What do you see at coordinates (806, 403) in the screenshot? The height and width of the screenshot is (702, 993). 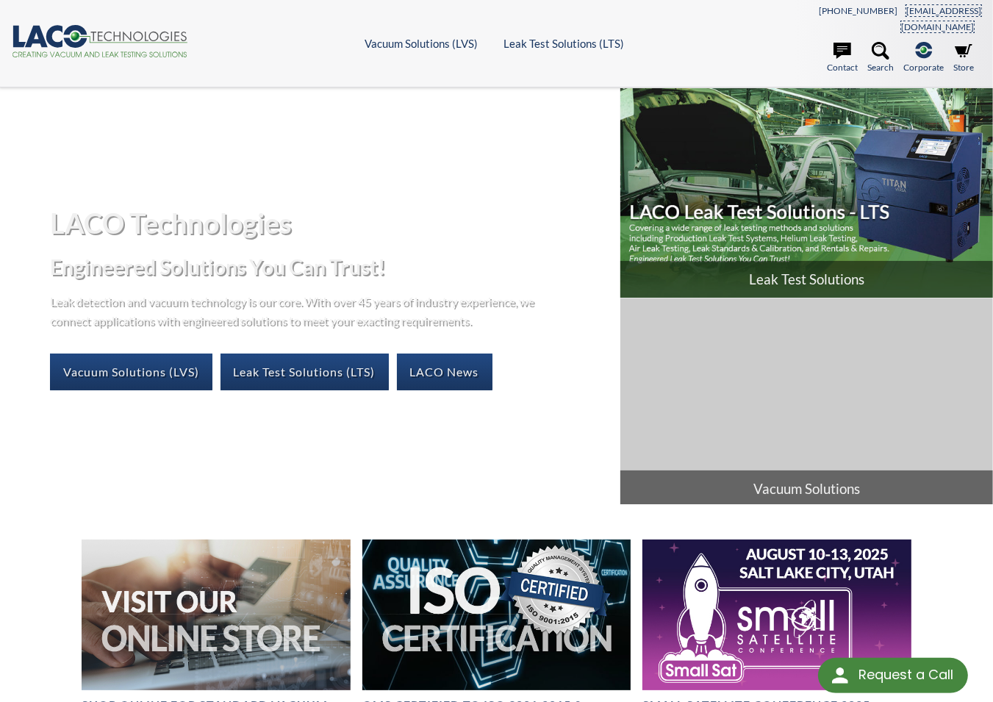 I see `a: Vacuum Solutions` at bounding box center [806, 403].